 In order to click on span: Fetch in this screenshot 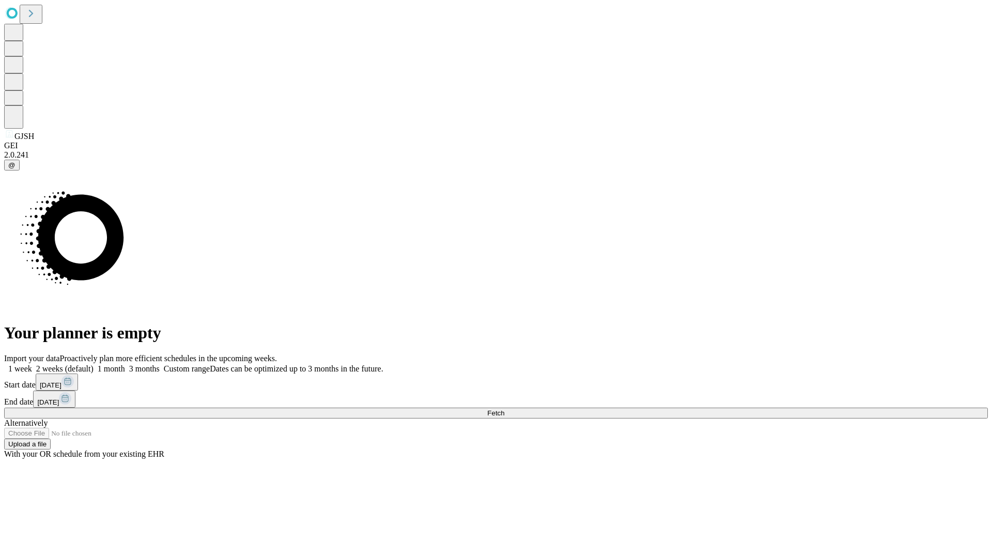, I will do `click(495, 413)`.